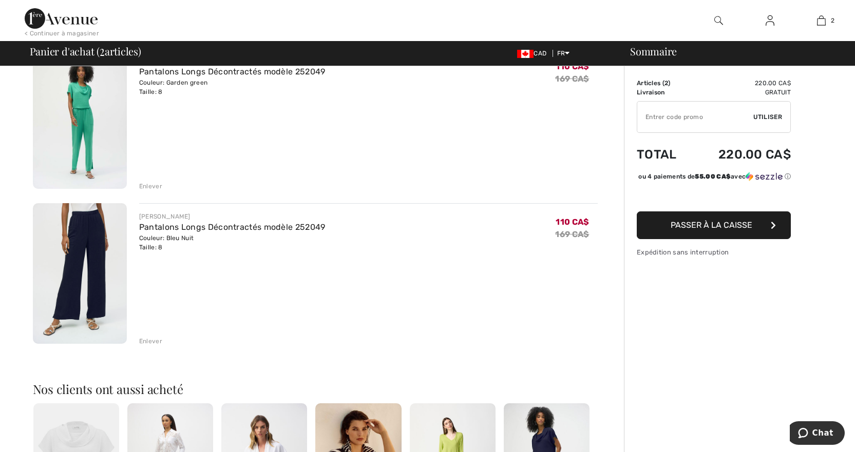  Describe the element at coordinates (664, 83) in the screenshot. I see `td: Articles ( )` at that location.